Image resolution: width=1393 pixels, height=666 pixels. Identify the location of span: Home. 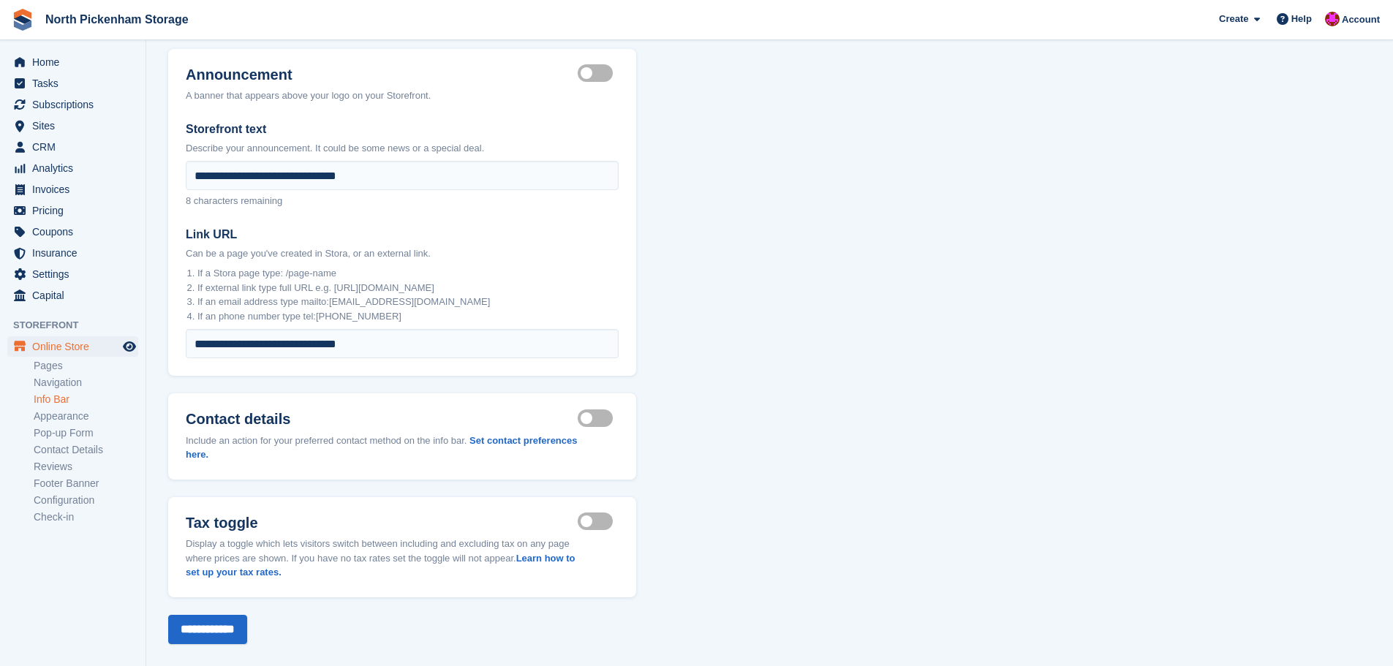
(76, 62).